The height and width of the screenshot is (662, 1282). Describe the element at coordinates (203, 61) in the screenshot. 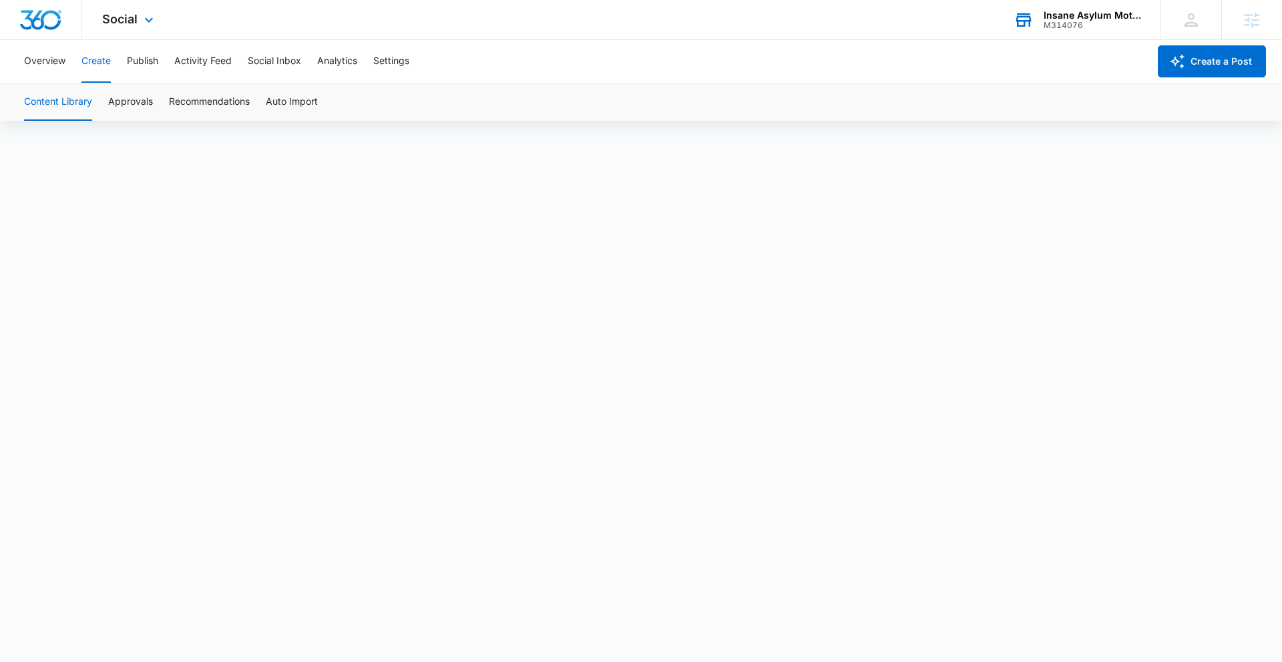

I see `button: Activity Feed` at that location.